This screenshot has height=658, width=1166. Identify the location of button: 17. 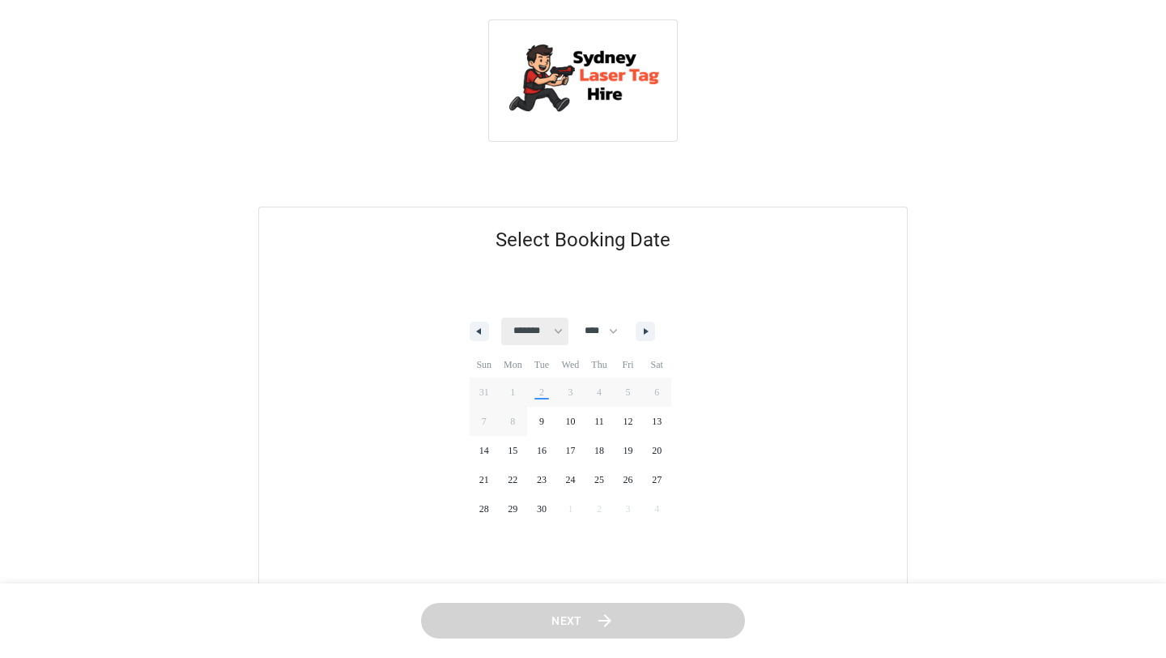
(571, 450).